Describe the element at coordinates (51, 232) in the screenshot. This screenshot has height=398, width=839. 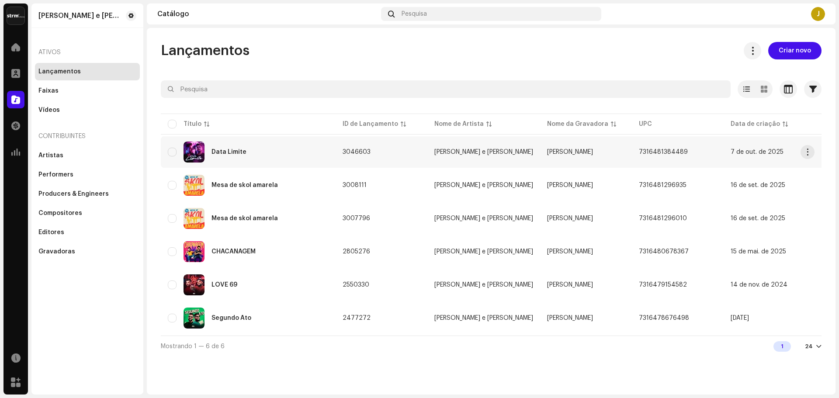
I see `div: Editores` at that location.